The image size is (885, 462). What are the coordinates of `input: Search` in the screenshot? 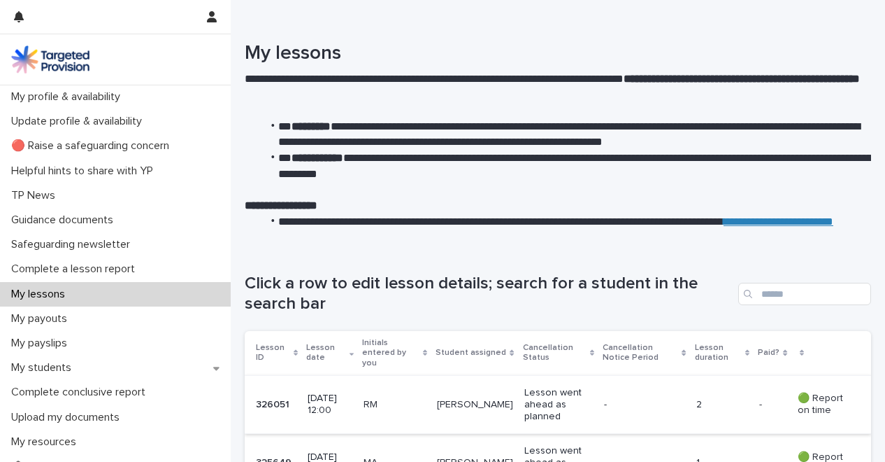 It's located at (805, 294).